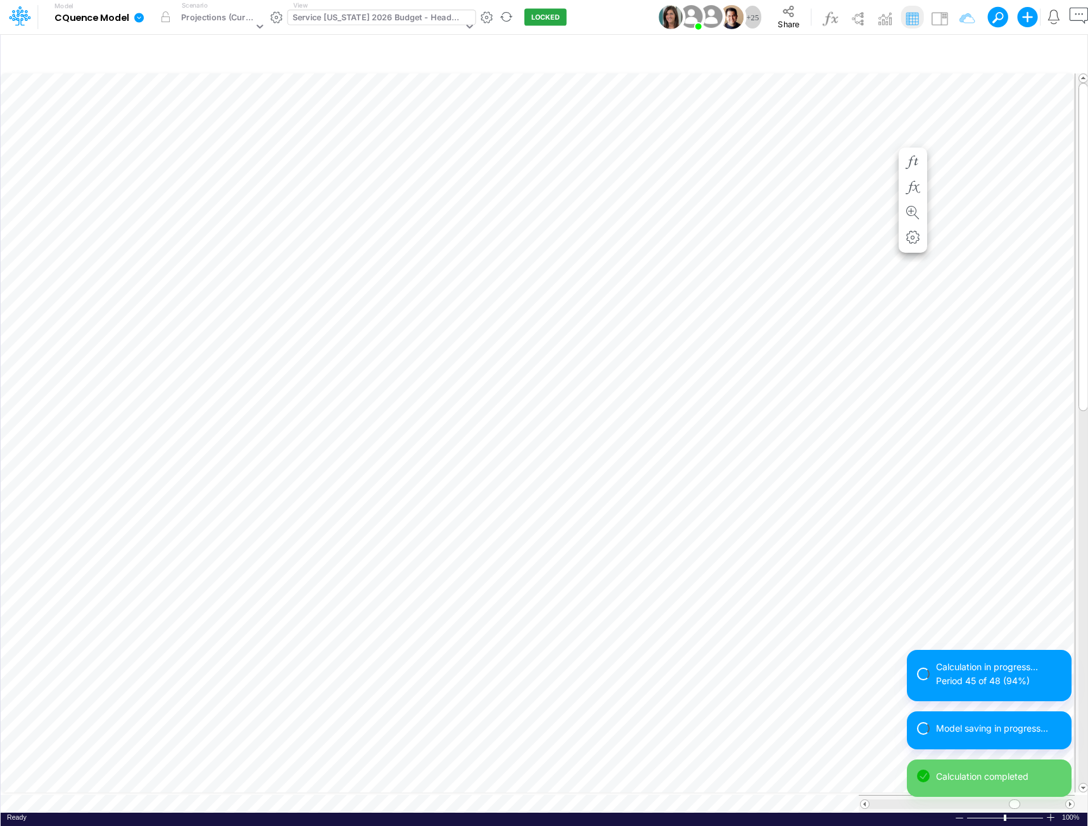 This screenshot has height=826, width=1088. I want to click on div: Calculation completed, so click(999, 776).